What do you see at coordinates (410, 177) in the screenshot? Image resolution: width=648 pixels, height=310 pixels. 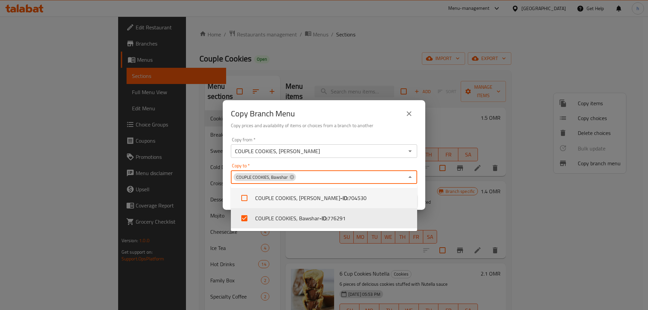 I see `button: Close` at bounding box center [410, 177].